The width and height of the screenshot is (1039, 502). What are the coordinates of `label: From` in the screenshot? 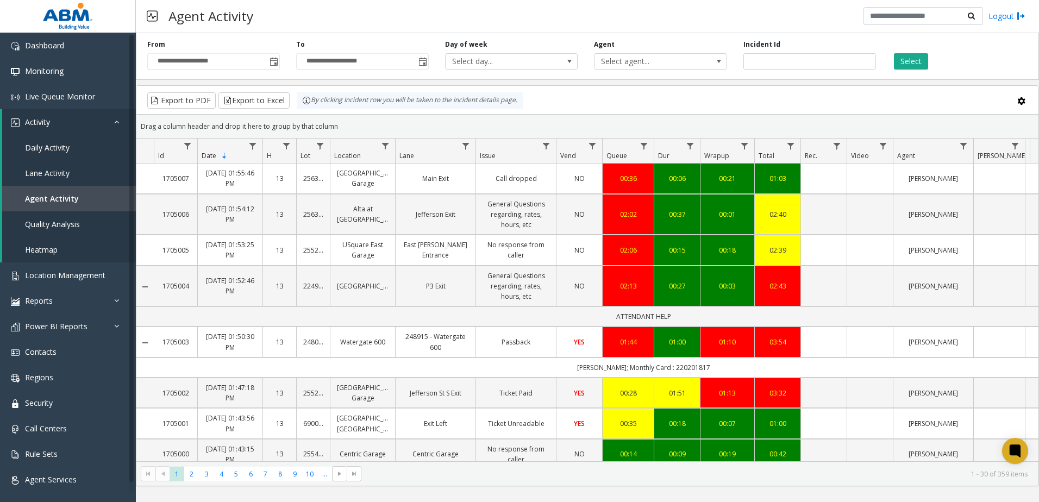 It's located at (156, 45).